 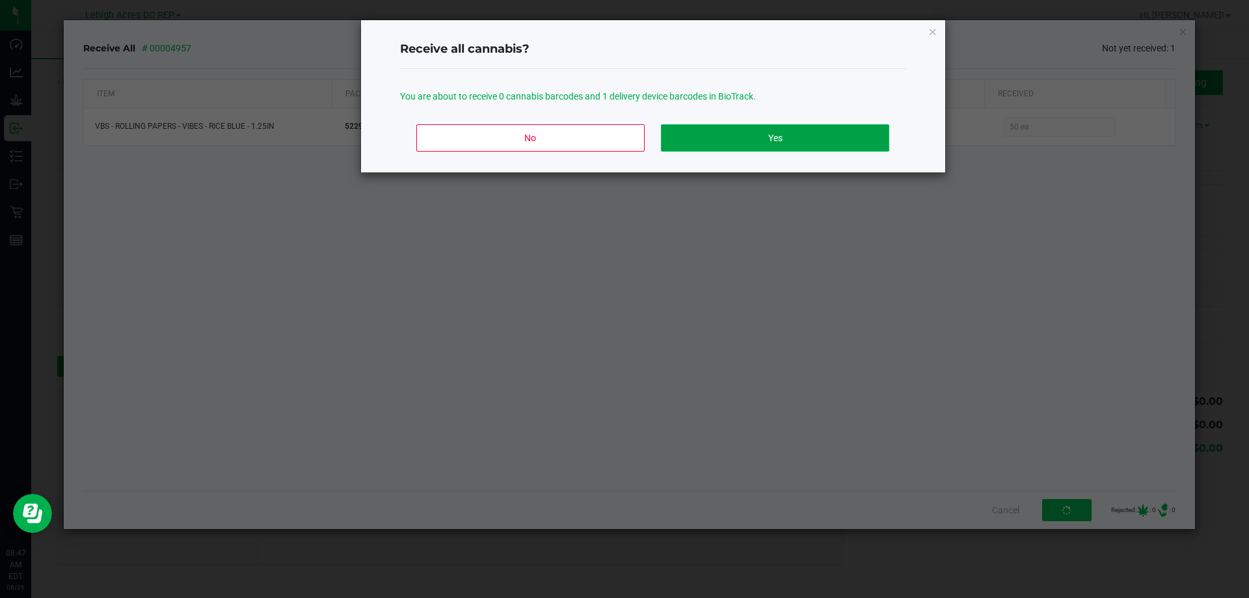 What do you see at coordinates (653, 49) in the screenshot?
I see `h4: Receive all cannabis?` at bounding box center [653, 49].